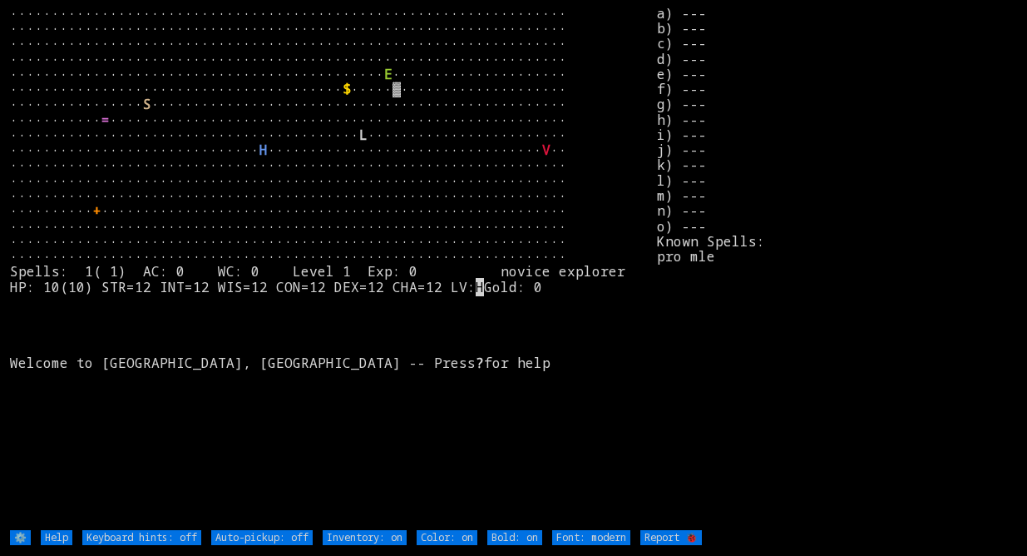 This screenshot has width=1027, height=556. I want to click on font: S, so click(147, 104).